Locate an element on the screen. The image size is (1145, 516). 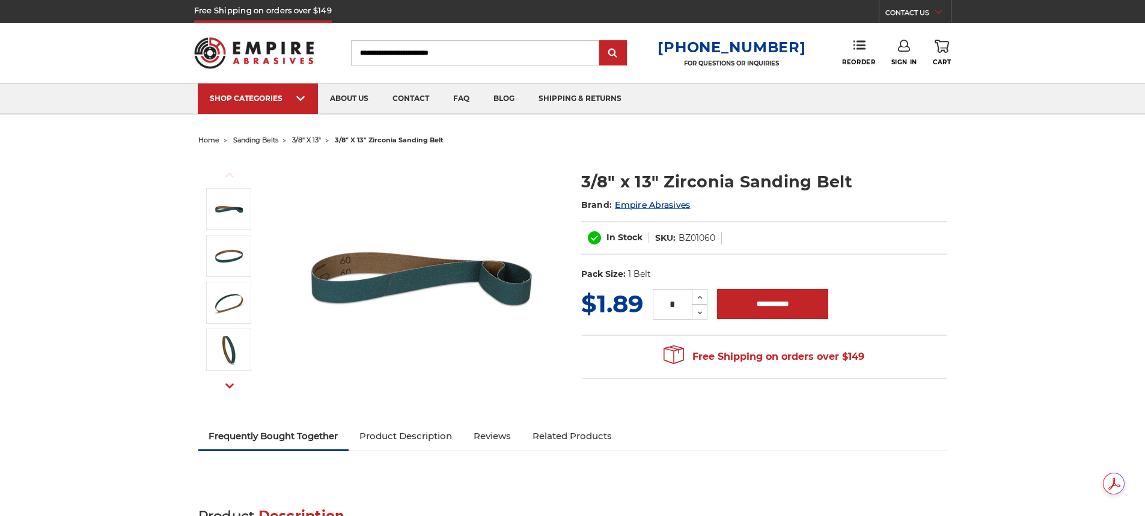
h1: 3/8" x 13" Zirconia Sanding Belt is located at coordinates (764, 182).